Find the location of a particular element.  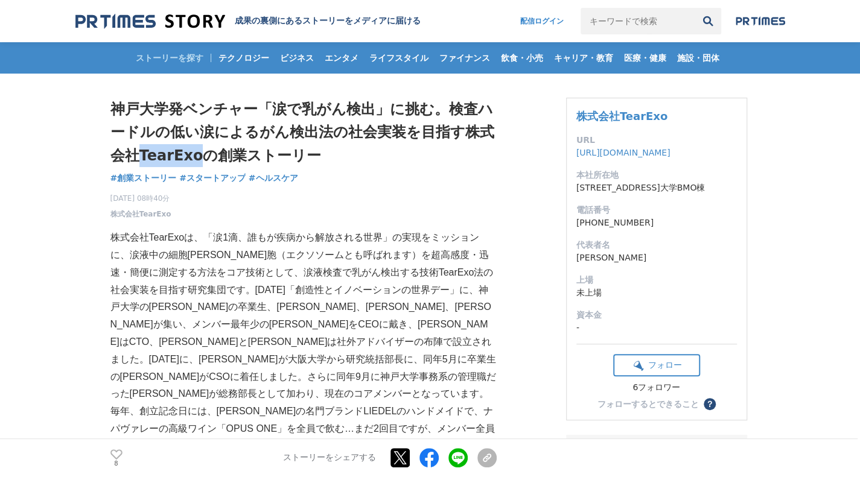

dd: 未上場 is located at coordinates (656, 293).